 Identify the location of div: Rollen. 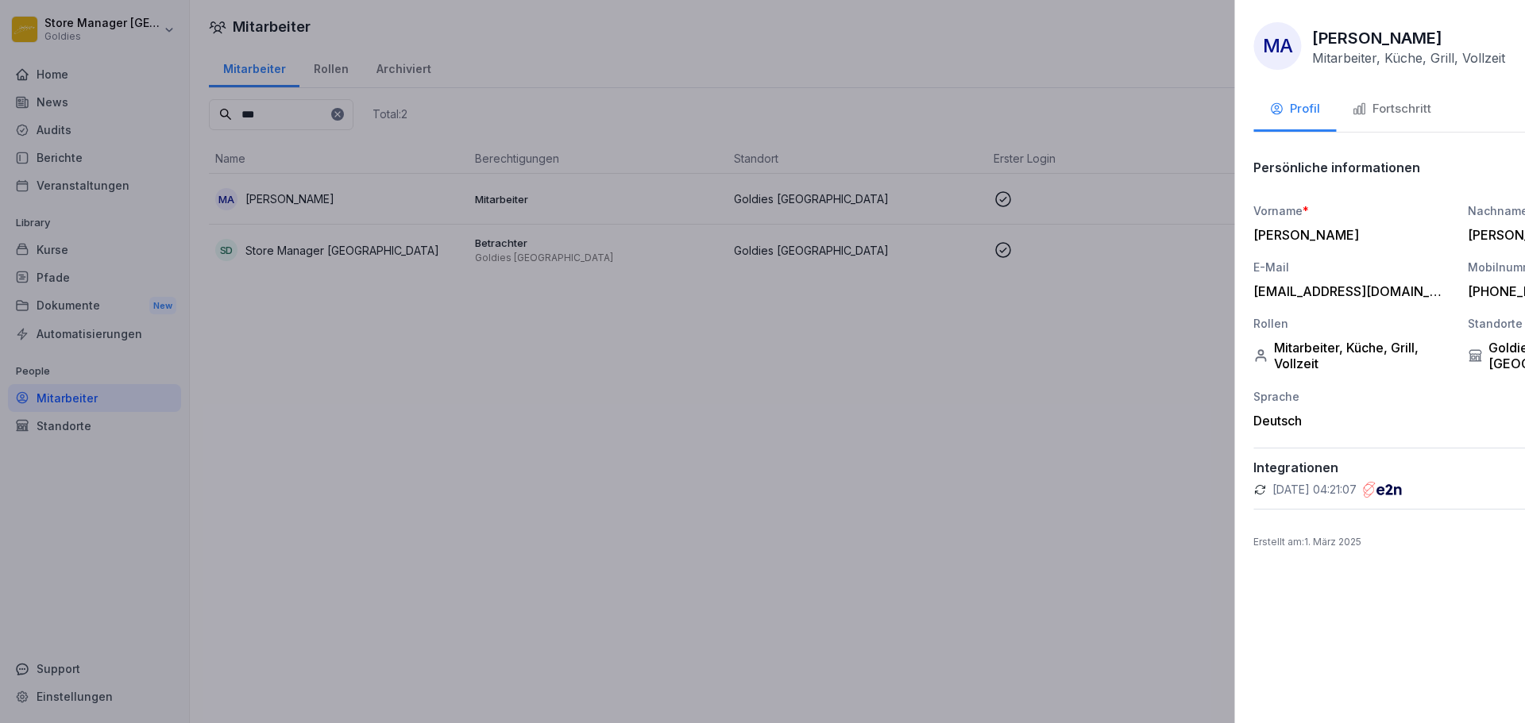
(1352, 323).